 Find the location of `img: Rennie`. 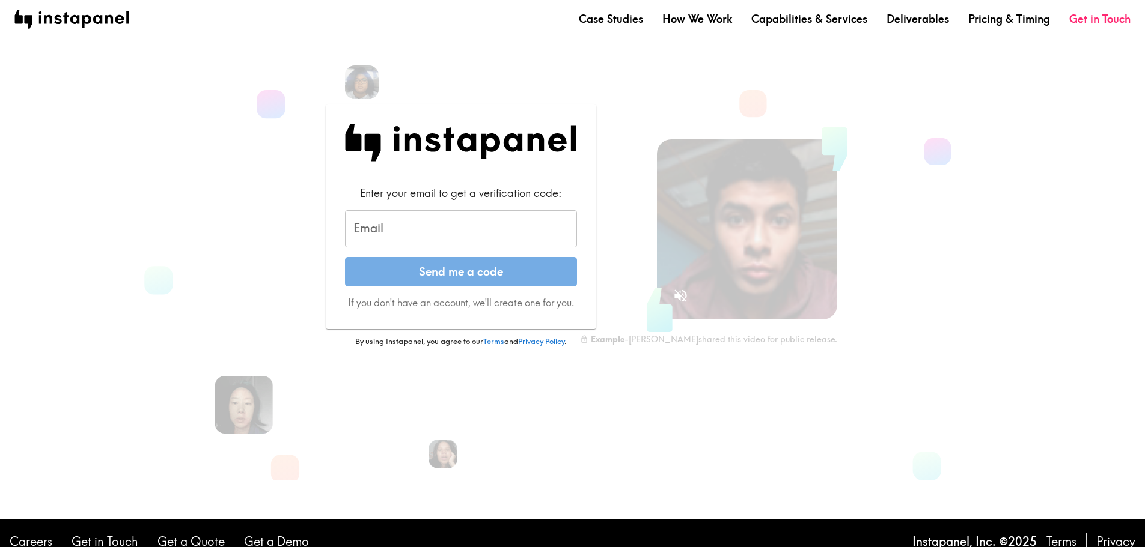

img: Rennie is located at coordinates (243, 405).